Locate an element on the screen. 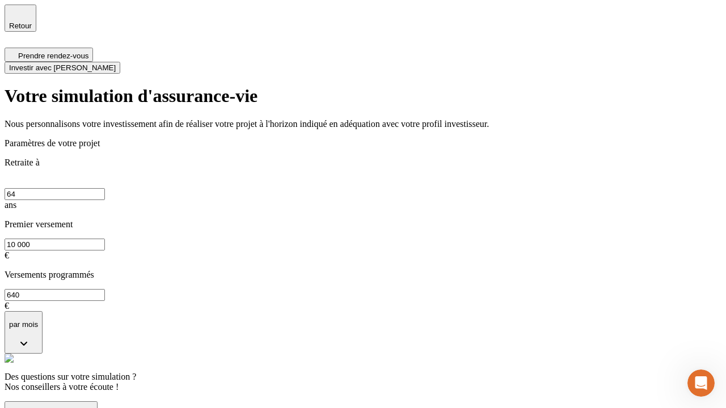 This screenshot has height=408, width=726. span: Des questions sur votre simulation ? Nos conseillers à votre écoute ! is located at coordinates (70, 382).